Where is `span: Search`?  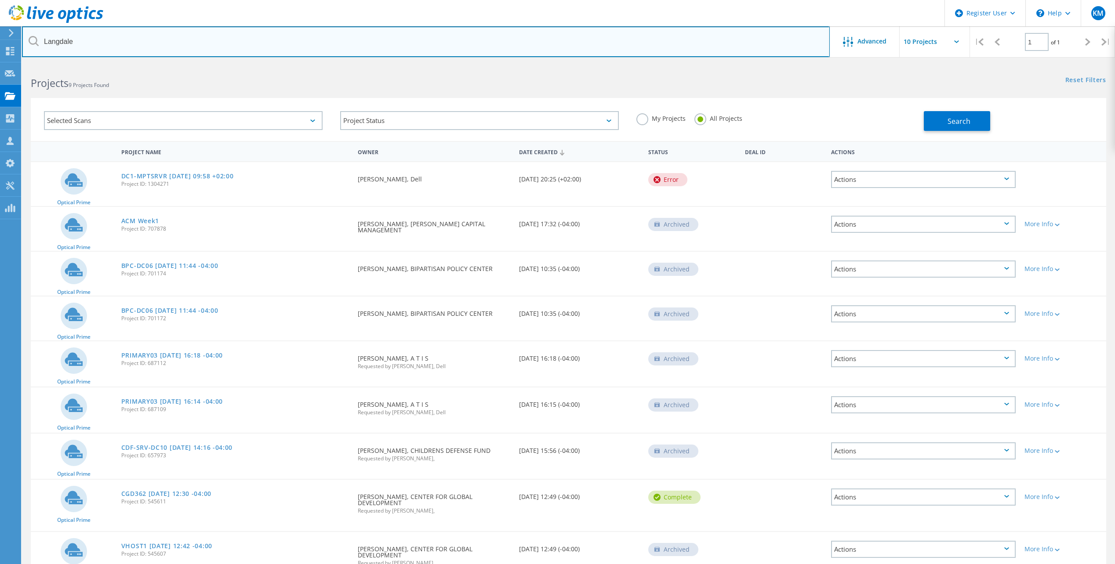
span: Search is located at coordinates (959, 121).